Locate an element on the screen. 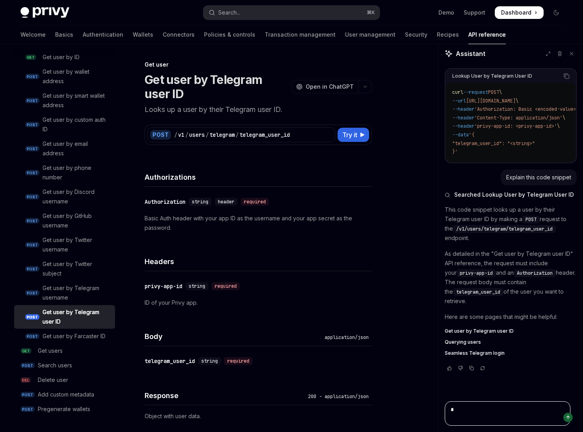 Image resolution: width=583 pixels, height=432 pixels. span: curl is located at coordinates (458, 92).